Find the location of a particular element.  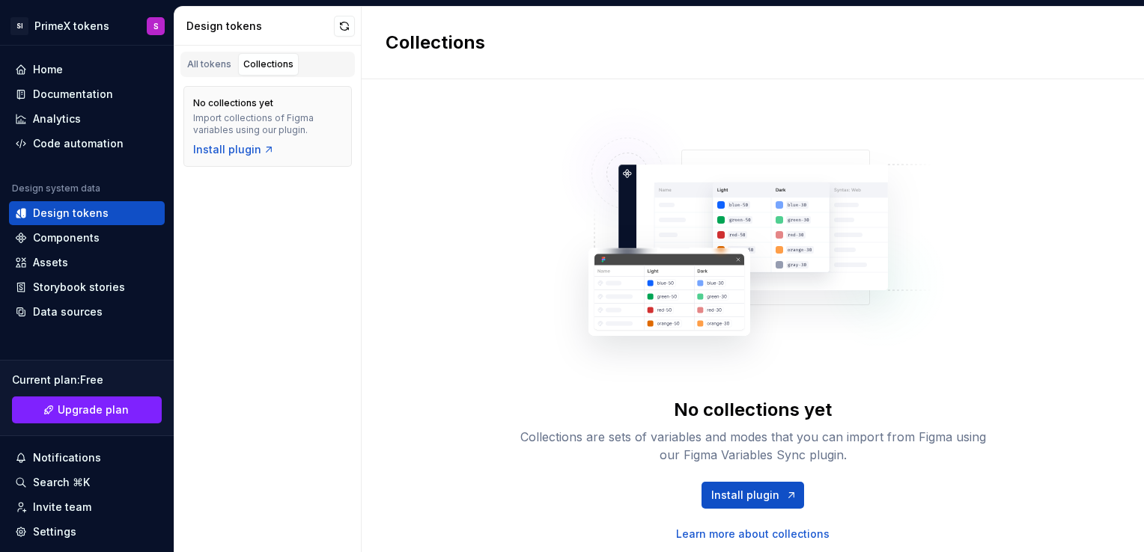

div: Collections is located at coordinates (268, 64).